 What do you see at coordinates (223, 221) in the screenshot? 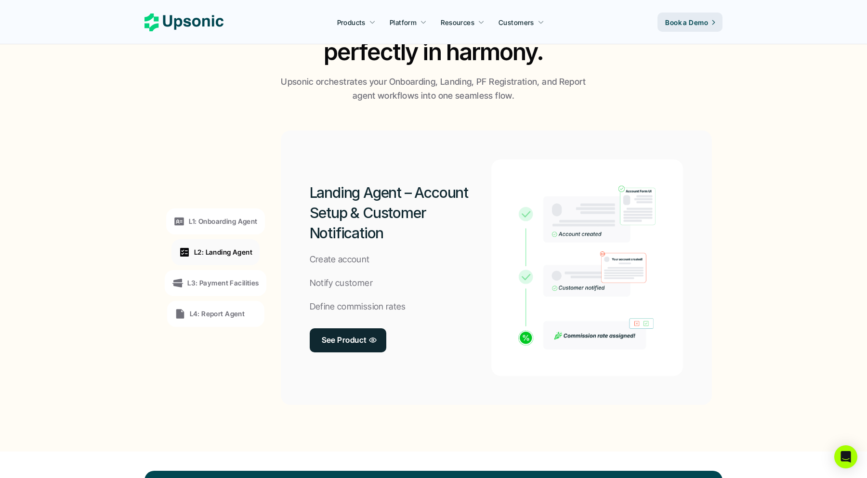
I see `p: L1: Onboarding Agent` at bounding box center [223, 221].